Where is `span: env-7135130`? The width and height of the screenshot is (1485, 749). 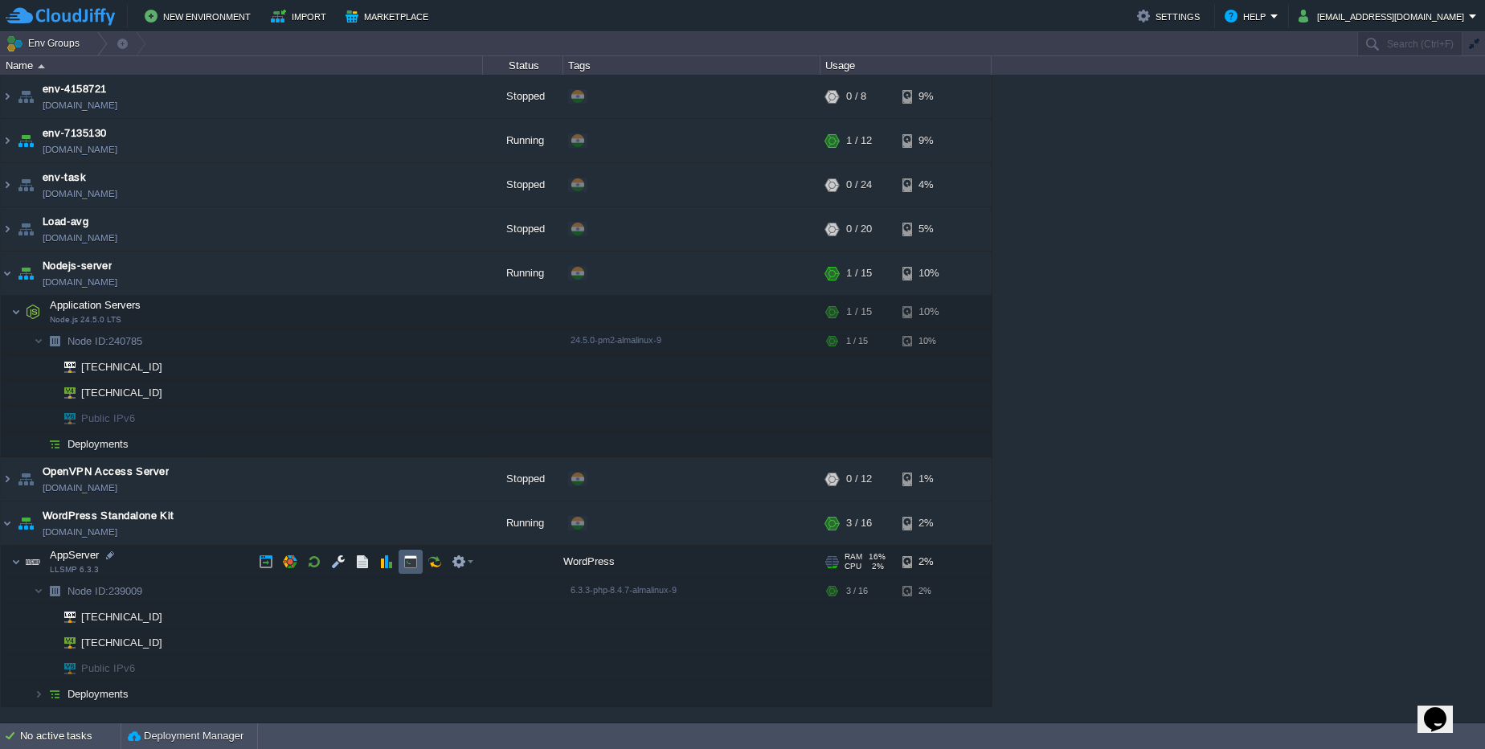 span: env-7135130 is located at coordinates (75, 133).